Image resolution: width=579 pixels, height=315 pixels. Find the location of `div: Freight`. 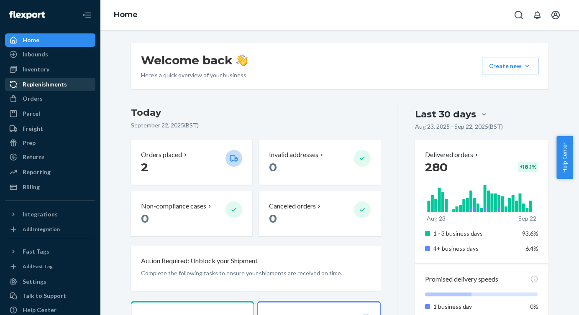

div: Freight is located at coordinates (33, 129).